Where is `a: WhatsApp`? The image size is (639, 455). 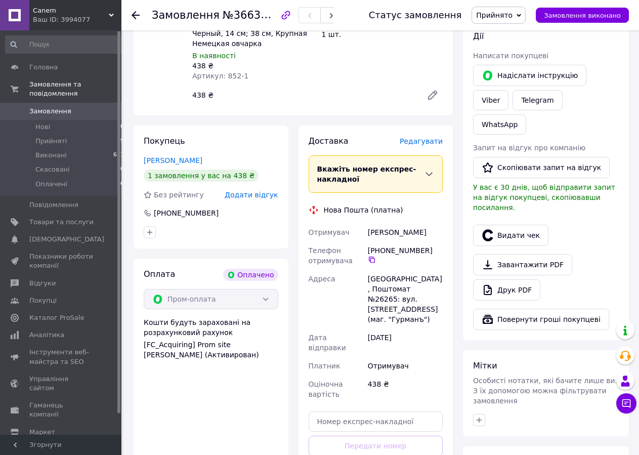 a: WhatsApp is located at coordinates (499, 124).